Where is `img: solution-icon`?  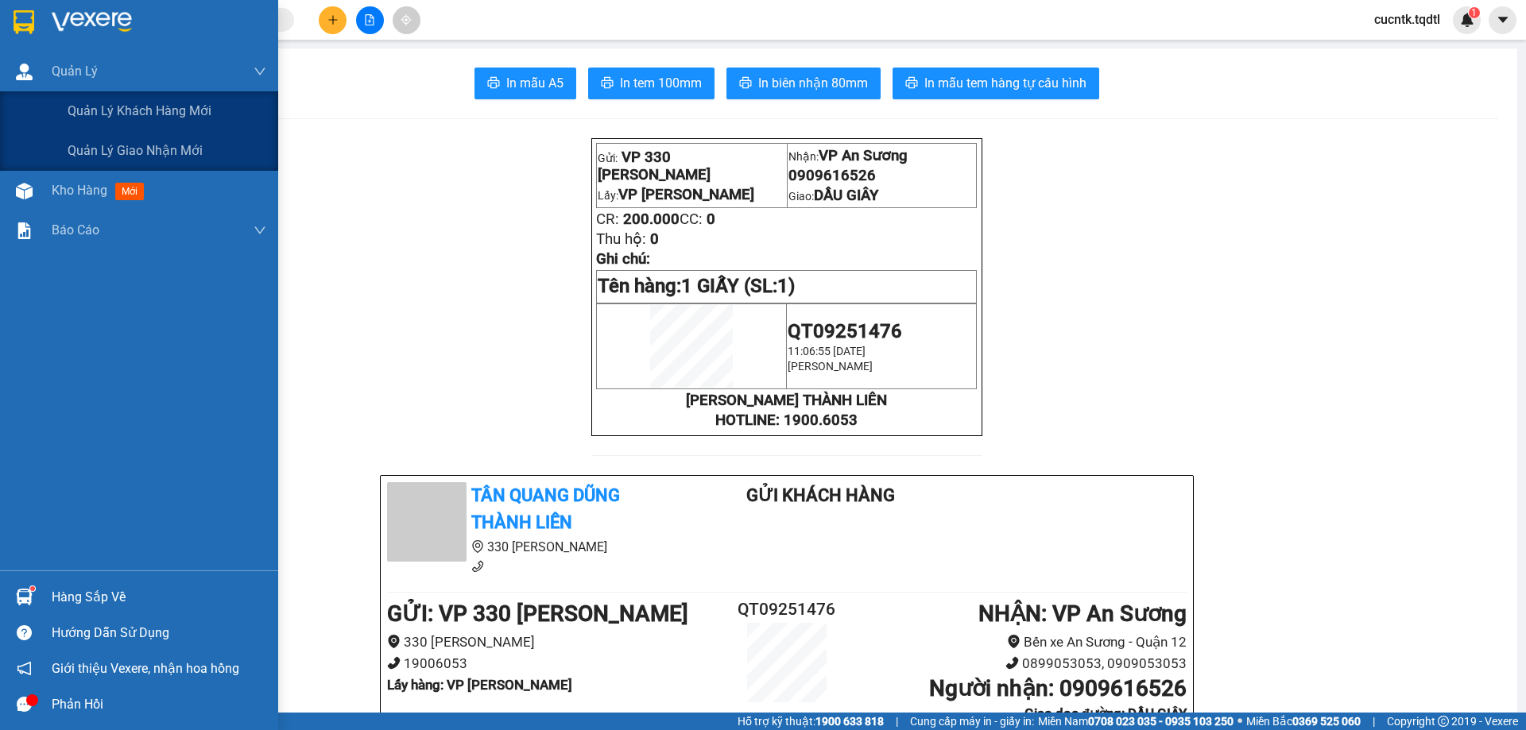
img: solution-icon is located at coordinates (24, 230).